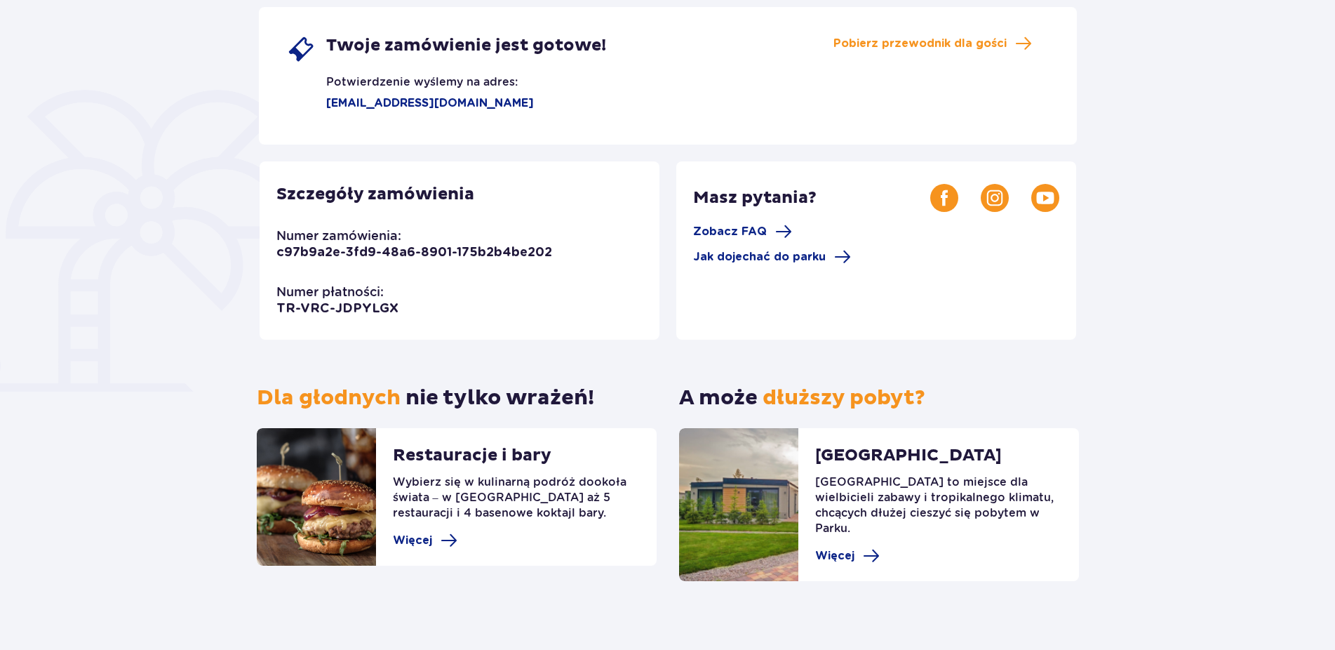  I want to click on img: Facebook, so click(944, 198).